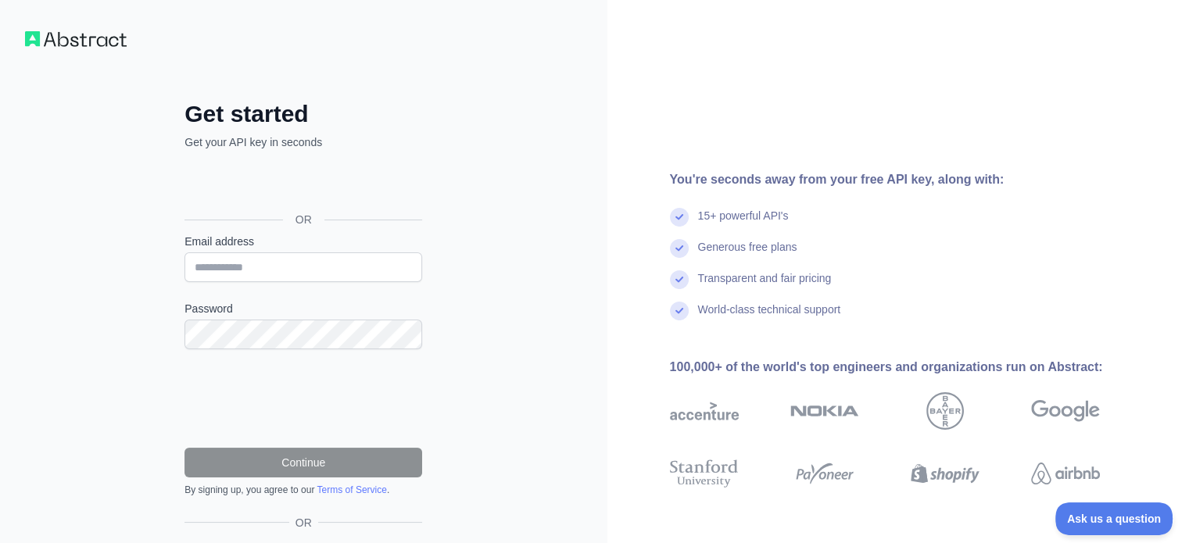  I want to click on div: By signing up, you agree to our ., so click(303, 490).